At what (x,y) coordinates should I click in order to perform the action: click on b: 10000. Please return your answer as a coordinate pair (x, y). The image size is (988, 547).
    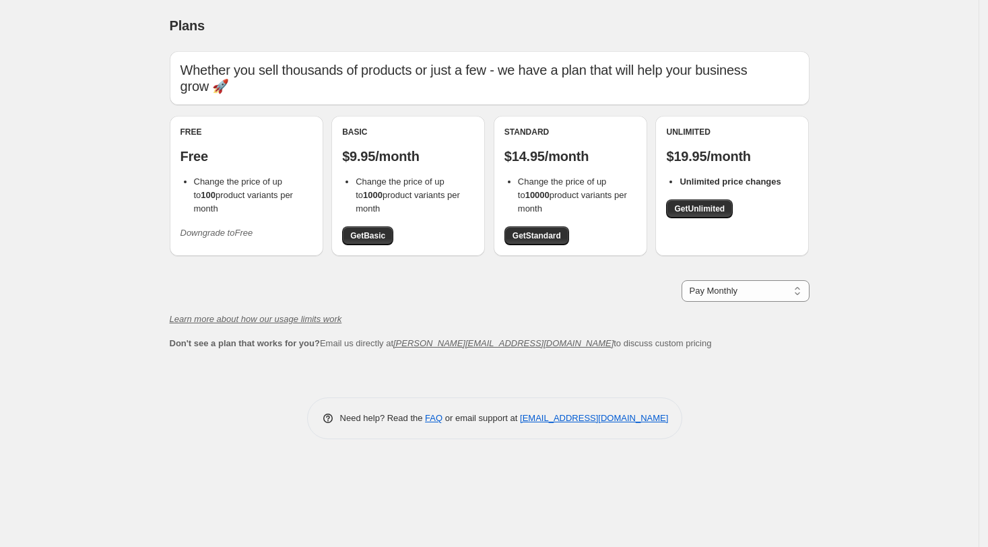
    Looking at the image, I should click on (537, 195).